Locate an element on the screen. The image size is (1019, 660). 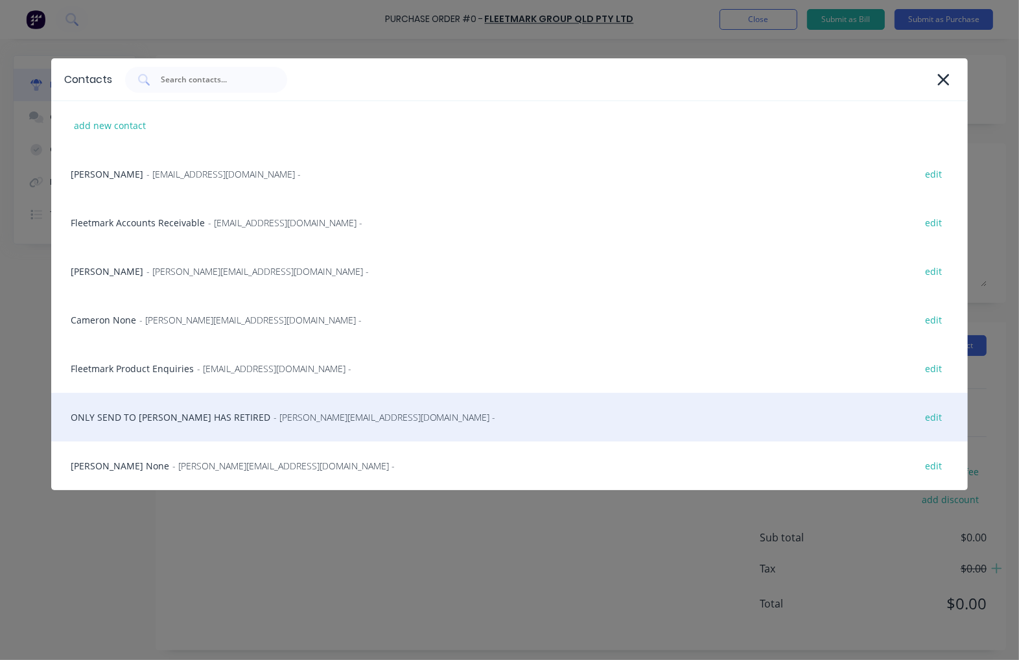
div: Fleetmark Accounts Receivable is located at coordinates (509, 222).